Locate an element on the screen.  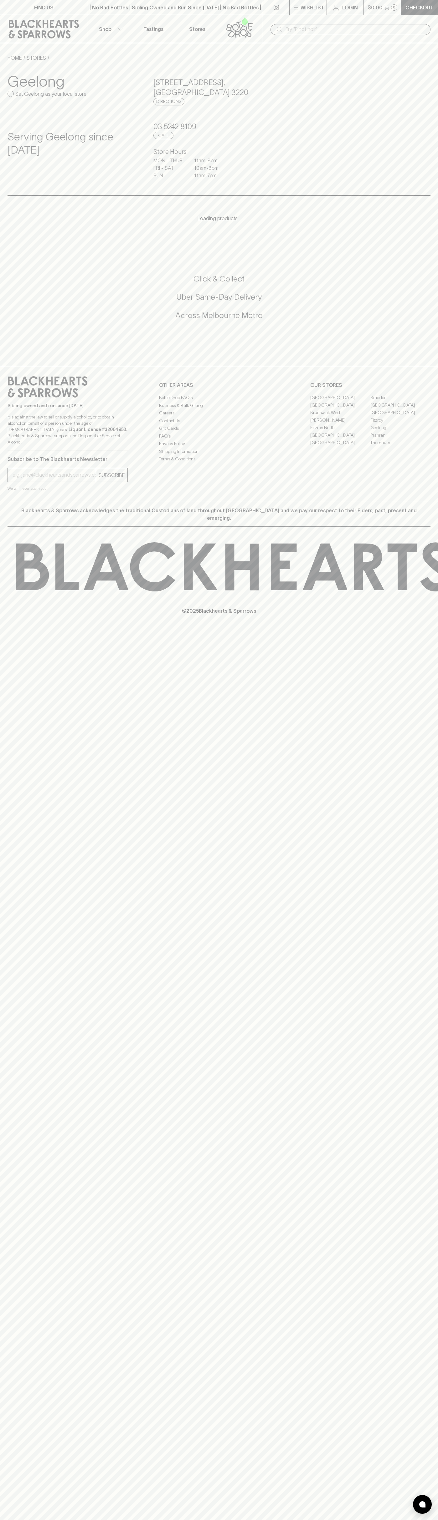
p: It is against the law to sell or supply alcohol to, or to obtain alcohol on behalf of a person un... is located at coordinates (68, 430).